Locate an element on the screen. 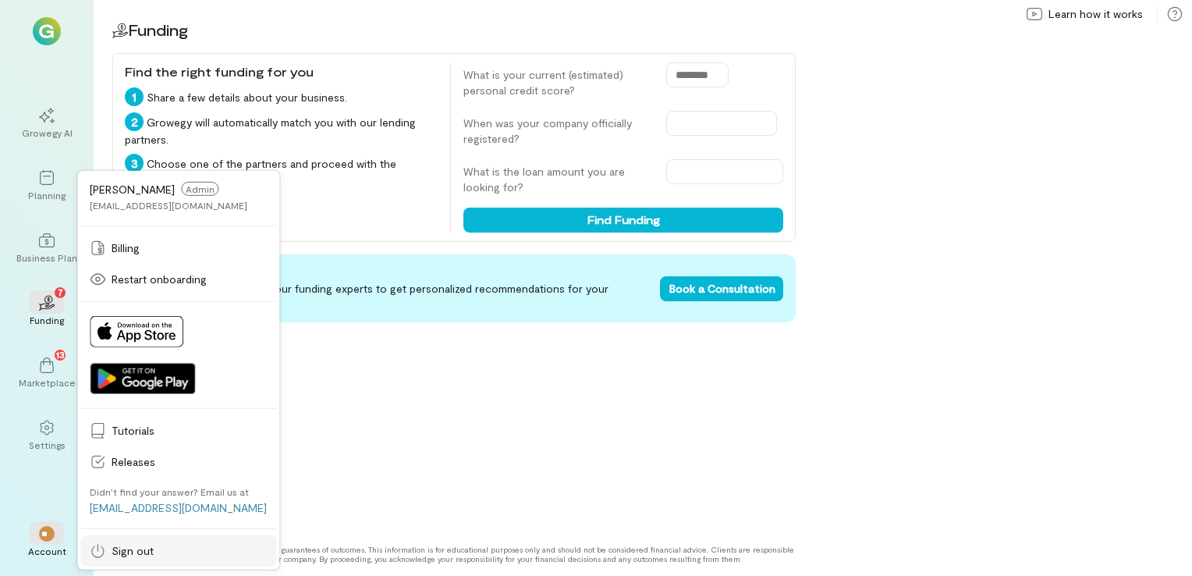 The image size is (1192, 576). img: Get it on Google Play is located at coordinates (142, 378).